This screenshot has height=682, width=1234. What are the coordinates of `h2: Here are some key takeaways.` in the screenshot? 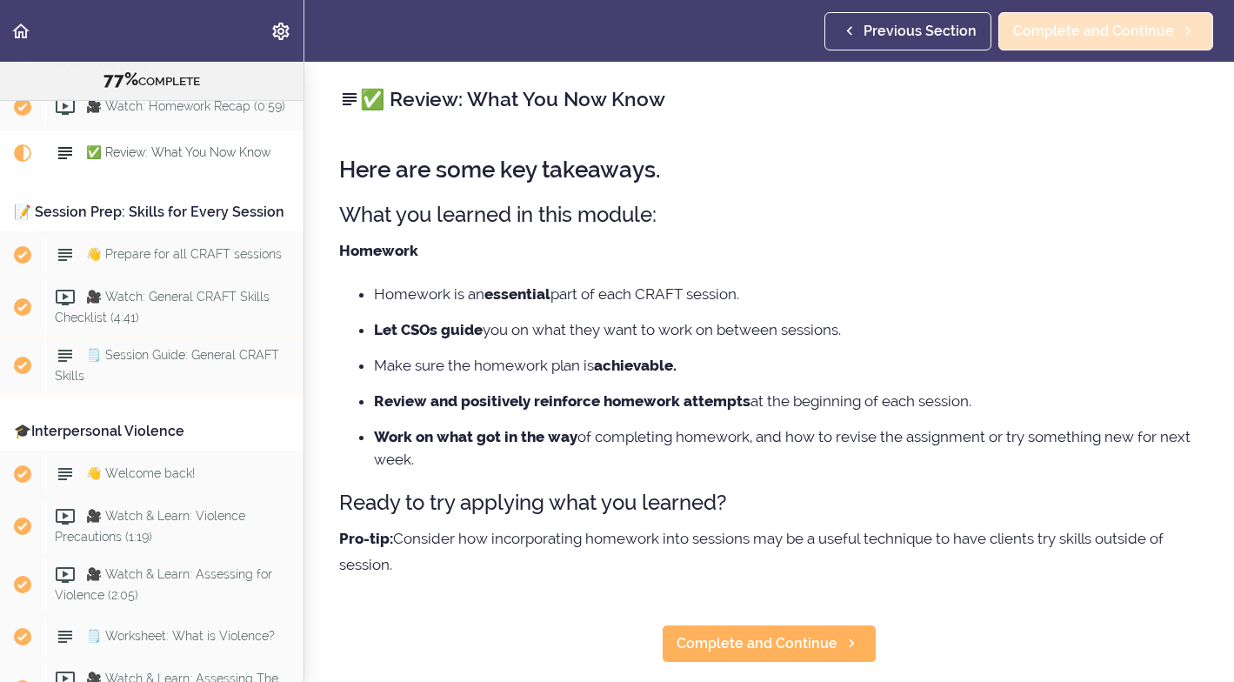 It's located at (769, 170).